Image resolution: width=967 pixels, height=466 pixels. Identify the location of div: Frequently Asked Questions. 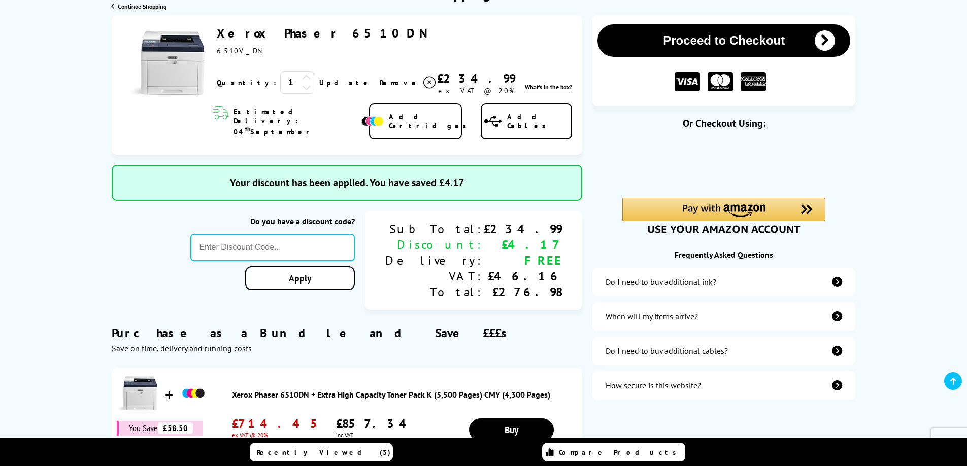
(724, 255).